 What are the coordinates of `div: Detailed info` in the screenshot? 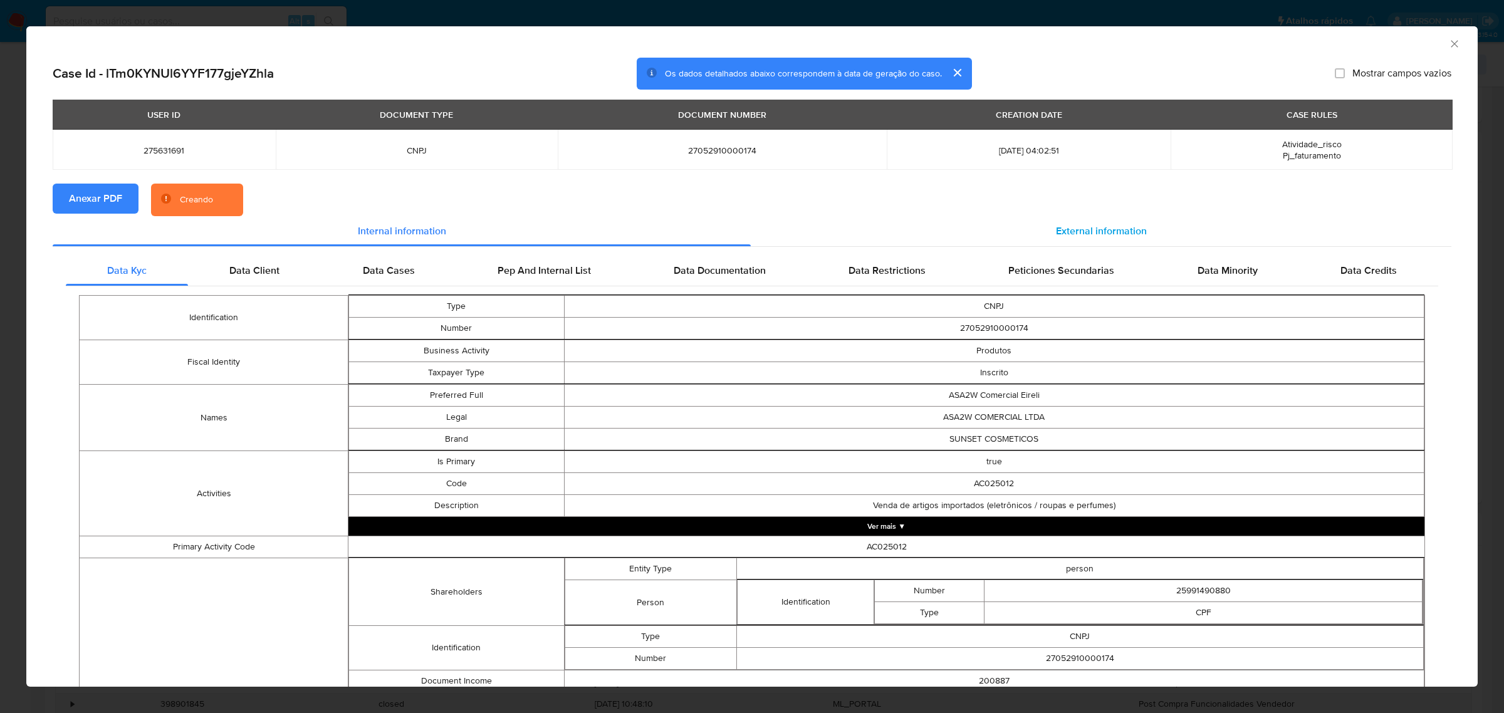 It's located at (752, 231).